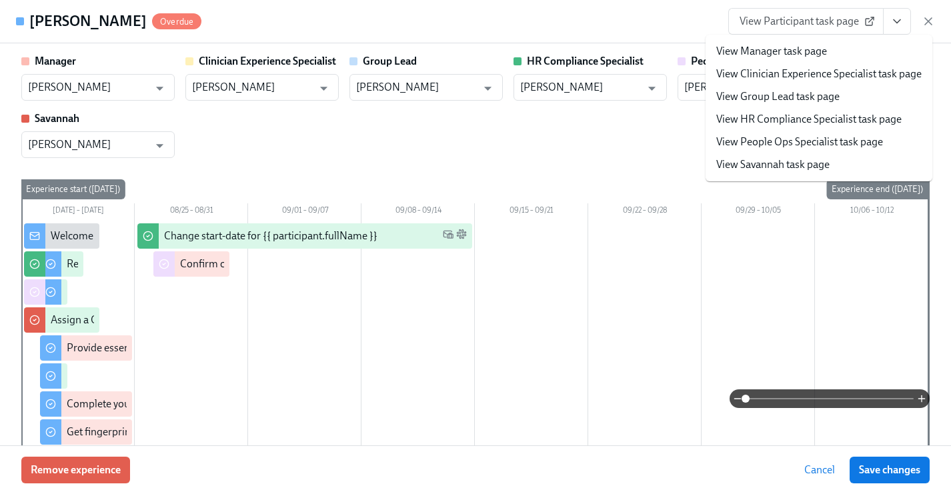 The height and width of the screenshot is (494, 951). I want to click on a: View Clinician Experience Specialist task page, so click(819, 74).